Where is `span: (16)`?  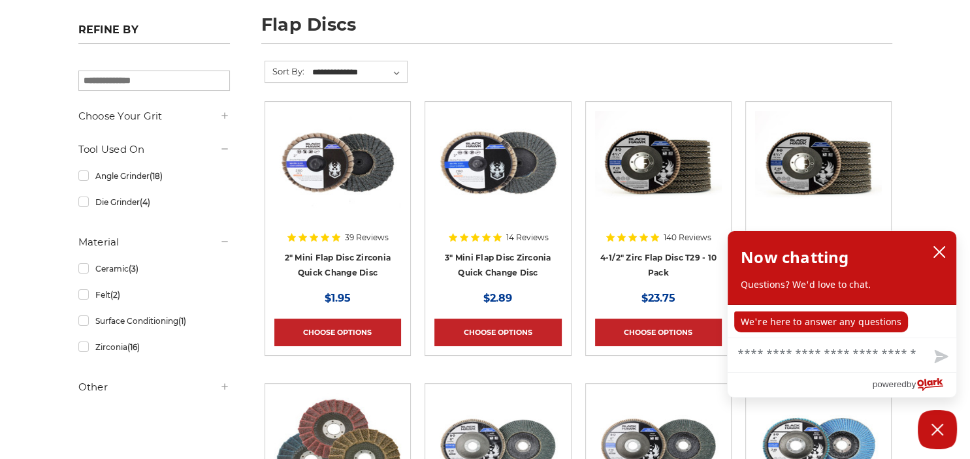 span: (16) is located at coordinates (133, 347).